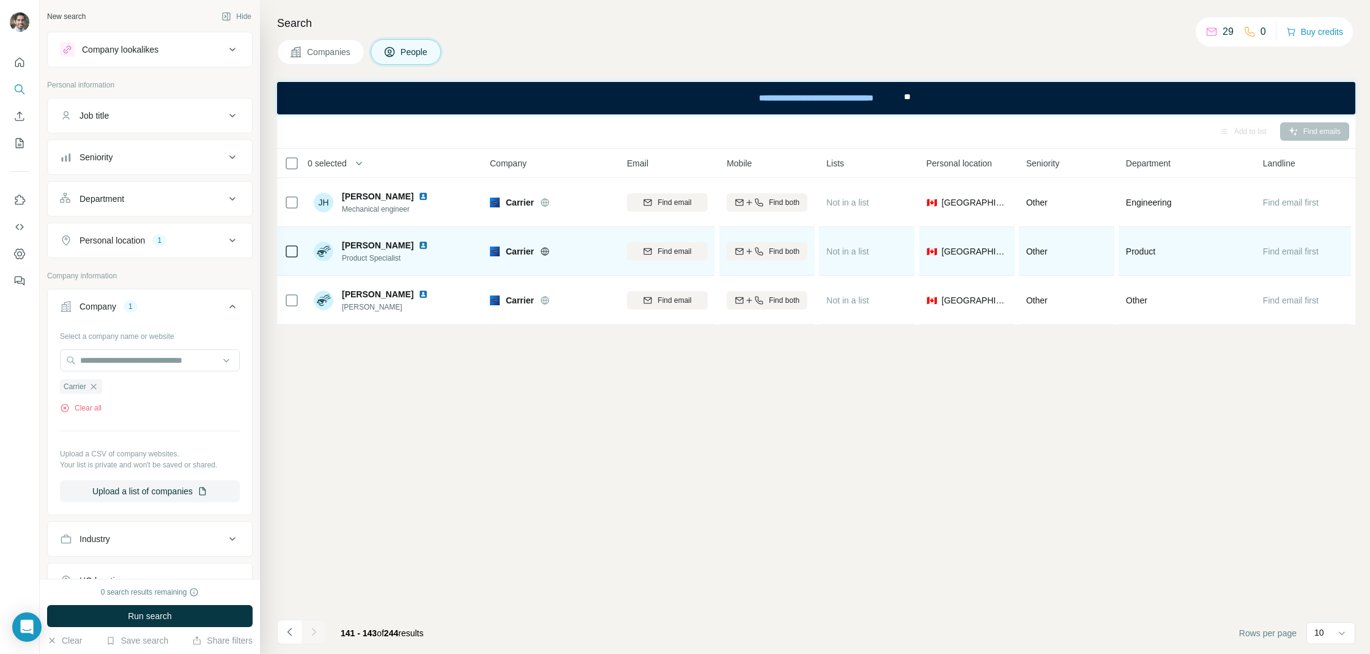 The width and height of the screenshot is (1370, 654). Describe the element at coordinates (1314, 32) in the screenshot. I see `button: Buy credits` at that location.